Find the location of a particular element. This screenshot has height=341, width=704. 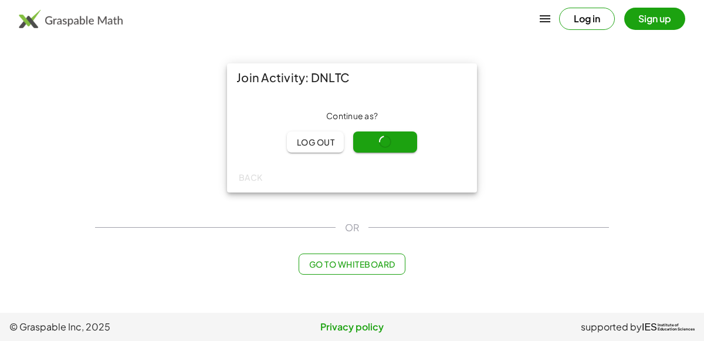

span: IES is located at coordinates (649, 327).